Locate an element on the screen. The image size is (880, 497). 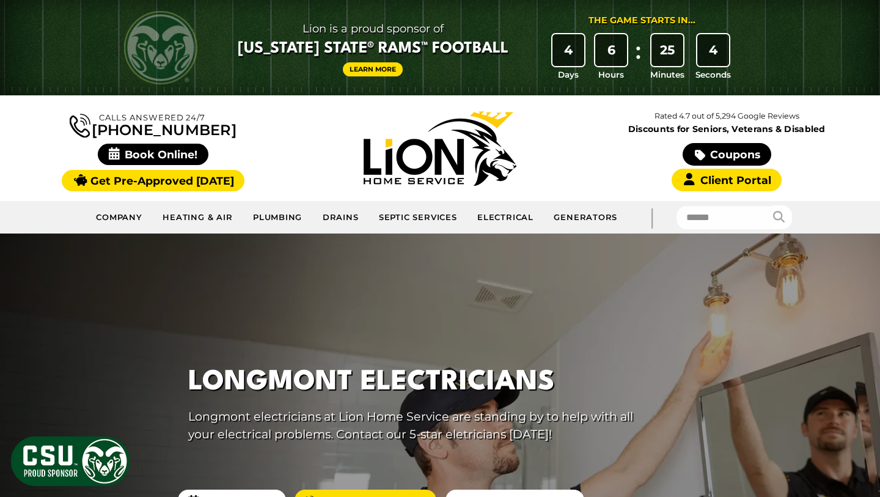
a: Learn More is located at coordinates (373, 69).